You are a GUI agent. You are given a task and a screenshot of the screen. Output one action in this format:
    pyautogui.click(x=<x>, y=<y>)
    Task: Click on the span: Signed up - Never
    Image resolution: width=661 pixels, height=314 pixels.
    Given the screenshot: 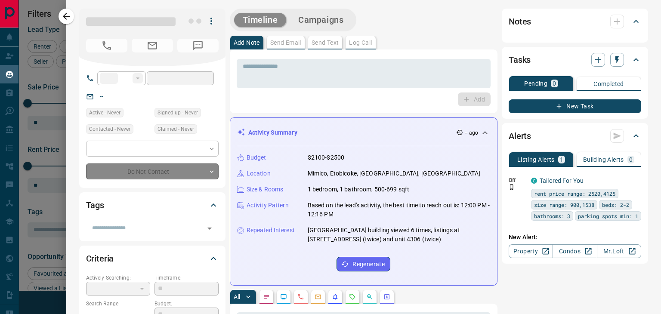 What is the action you would take?
    pyautogui.click(x=178, y=113)
    